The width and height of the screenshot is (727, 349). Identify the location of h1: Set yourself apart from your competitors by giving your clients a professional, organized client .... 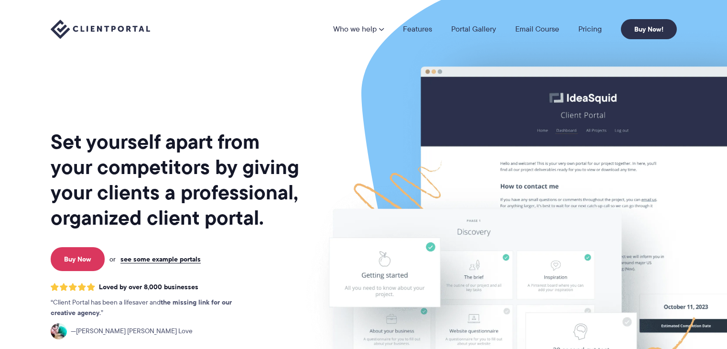
(176, 180).